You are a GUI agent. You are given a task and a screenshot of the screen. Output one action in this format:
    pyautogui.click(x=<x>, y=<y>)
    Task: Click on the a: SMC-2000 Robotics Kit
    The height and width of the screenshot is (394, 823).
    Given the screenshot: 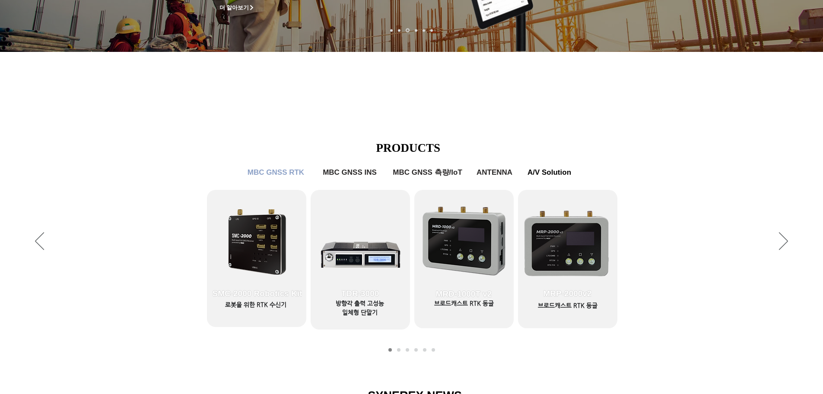 What is the action you would take?
    pyautogui.click(x=257, y=257)
    